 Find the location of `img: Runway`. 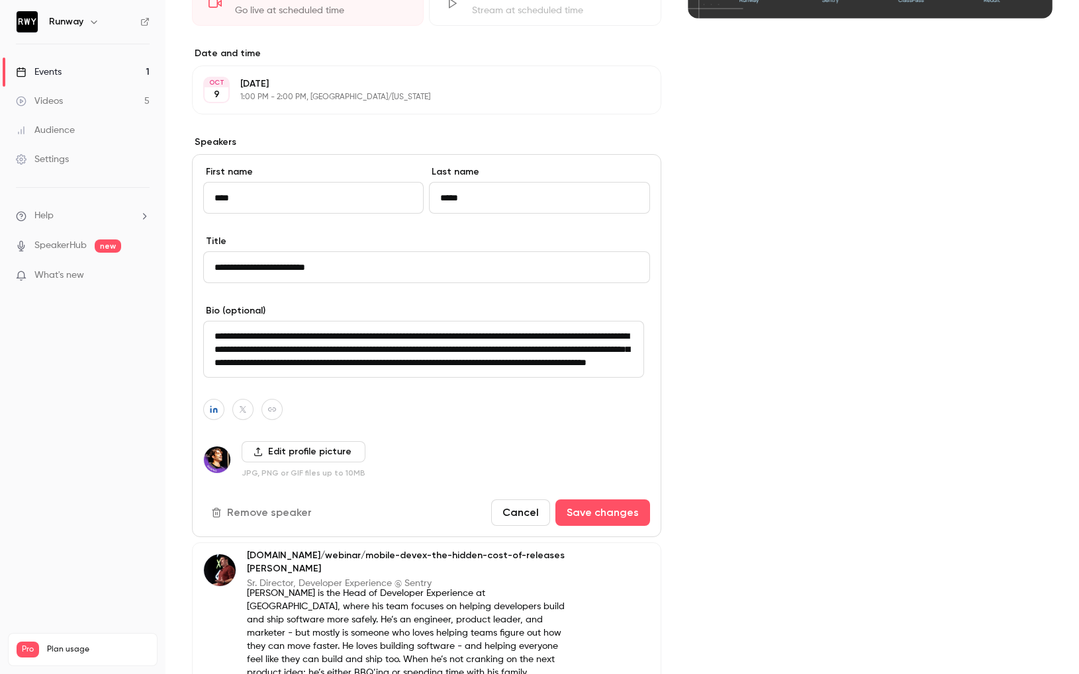

img: Runway is located at coordinates (27, 22).